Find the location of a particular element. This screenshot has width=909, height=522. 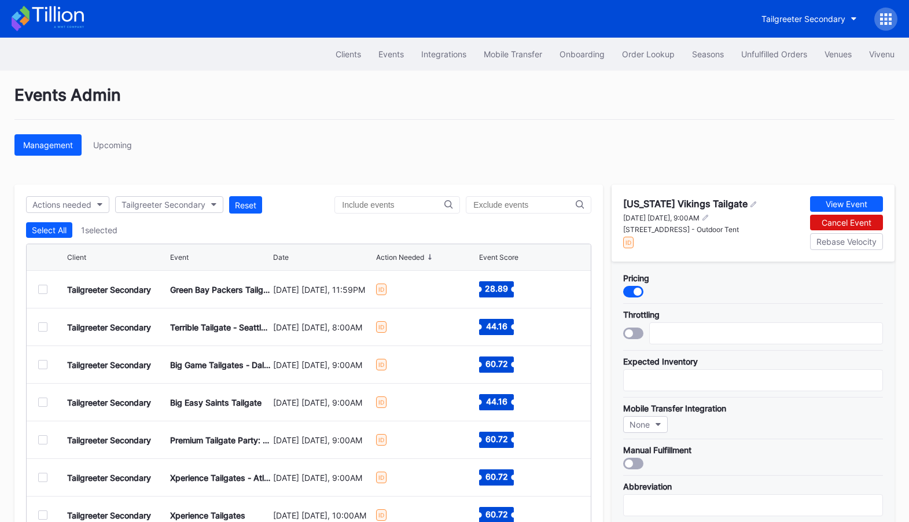

button: Integrations is located at coordinates (444, 54).